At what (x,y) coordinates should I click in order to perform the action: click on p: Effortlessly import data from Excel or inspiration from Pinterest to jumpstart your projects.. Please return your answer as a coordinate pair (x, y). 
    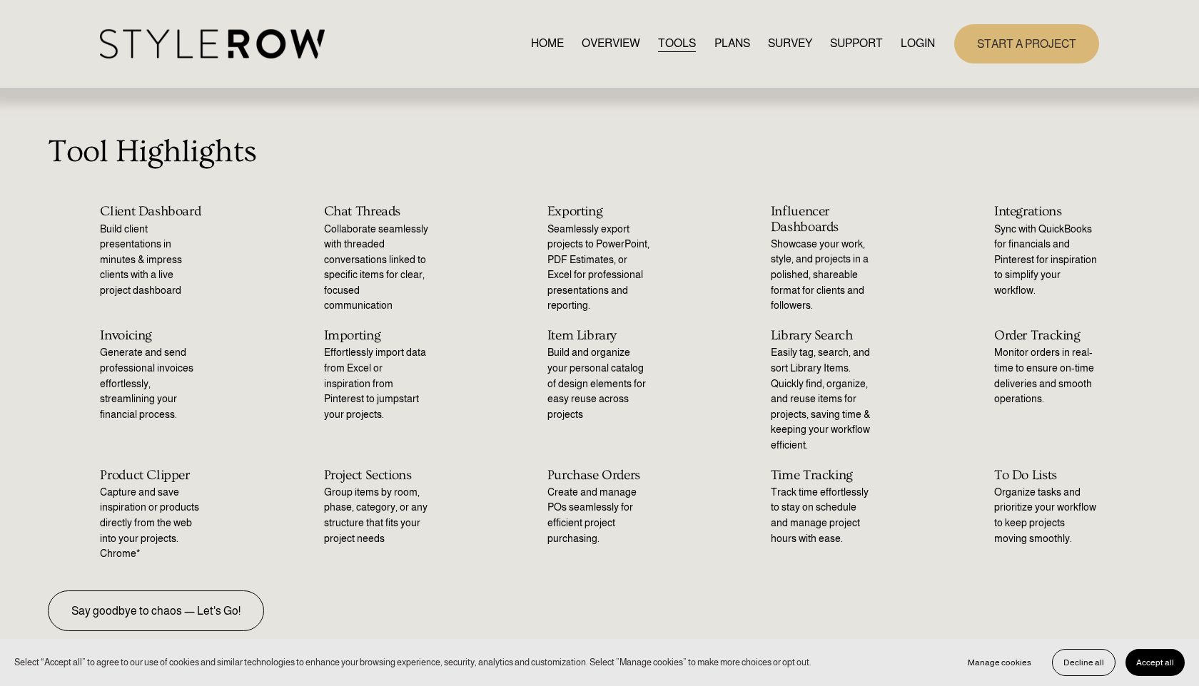
    Looking at the image, I should click on (376, 384).